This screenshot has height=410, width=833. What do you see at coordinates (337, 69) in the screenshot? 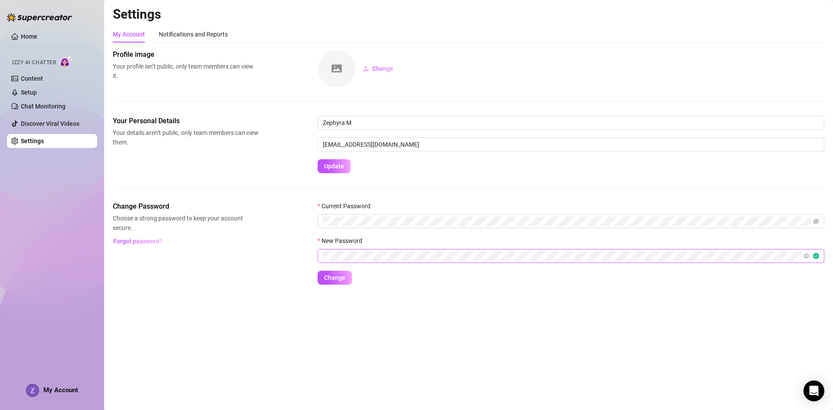
I see `img: square-placeholder.png` at bounding box center [337, 69].